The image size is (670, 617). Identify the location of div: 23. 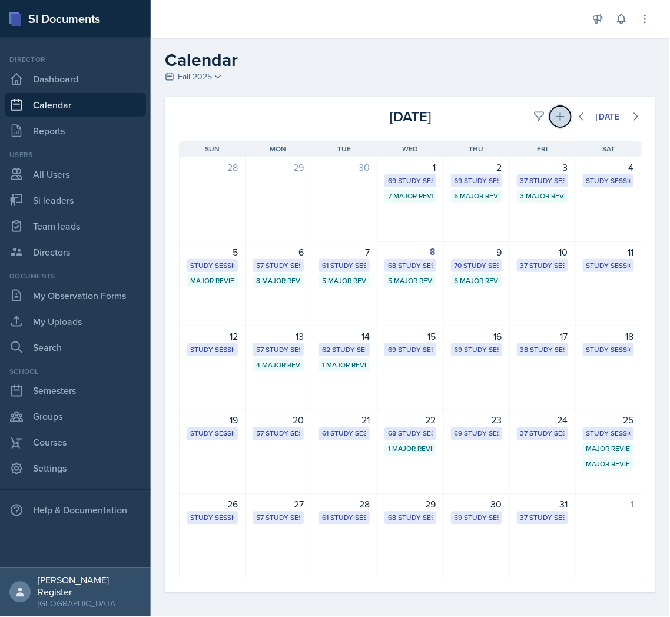
(476, 420).